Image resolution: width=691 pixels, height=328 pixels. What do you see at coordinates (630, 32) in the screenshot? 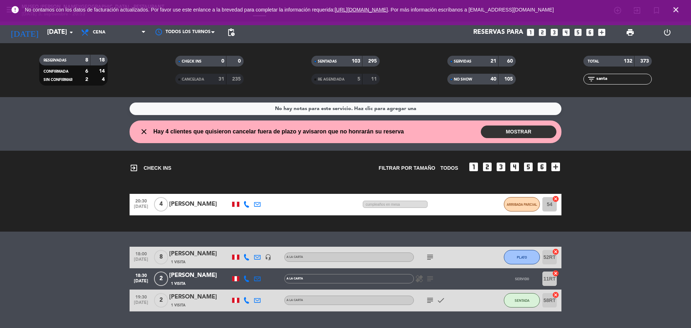
I see `span: print` at bounding box center [630, 32].